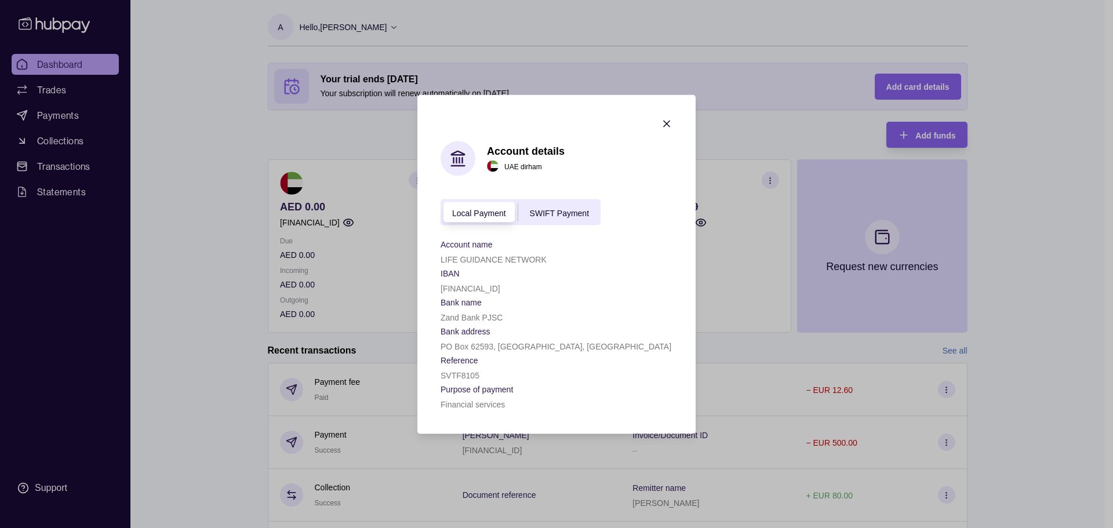 The height and width of the screenshot is (528, 1113). I want to click on img: ae, so click(493, 166).